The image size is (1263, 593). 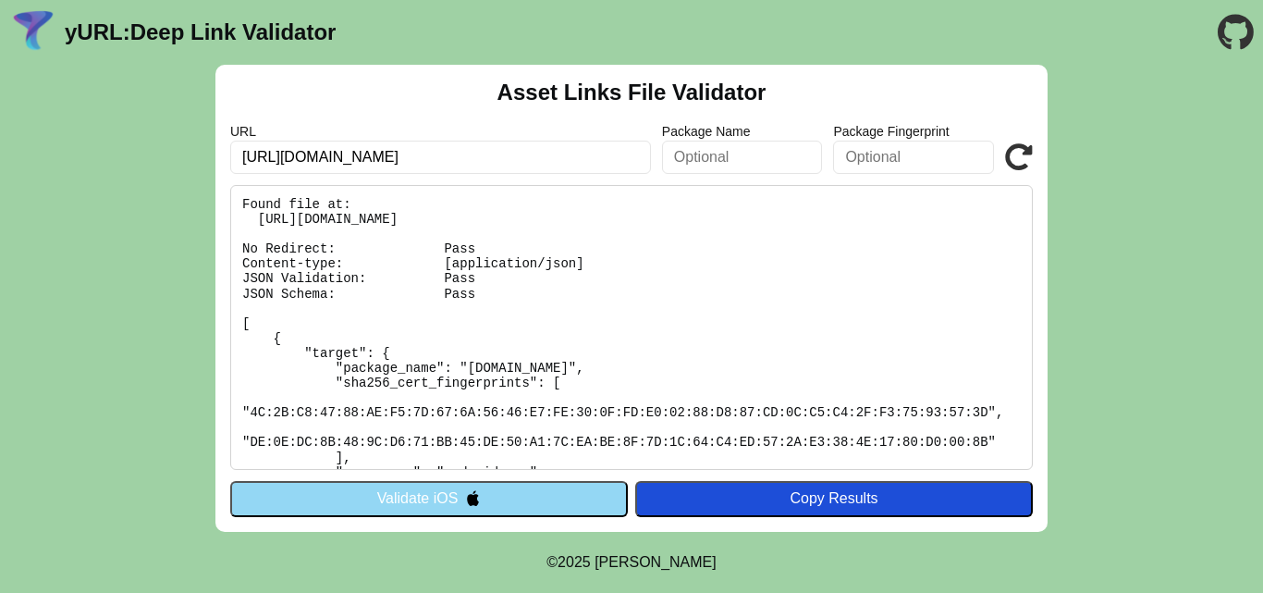 What do you see at coordinates (834, 498) in the screenshot?
I see `div: Copy Results` at bounding box center [834, 498].